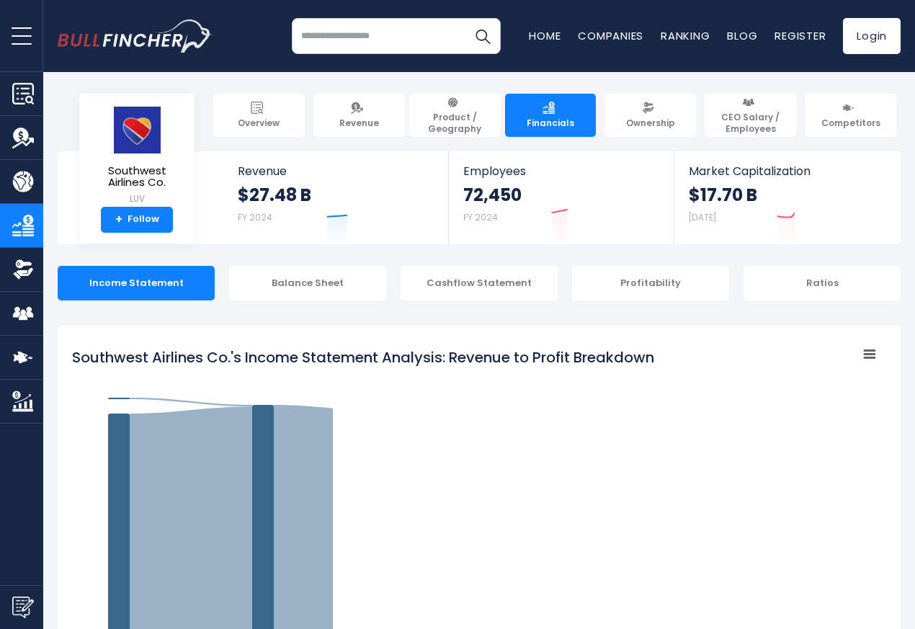 Image resolution: width=915 pixels, height=629 pixels. I want to click on span: Ownership, so click(651, 123).